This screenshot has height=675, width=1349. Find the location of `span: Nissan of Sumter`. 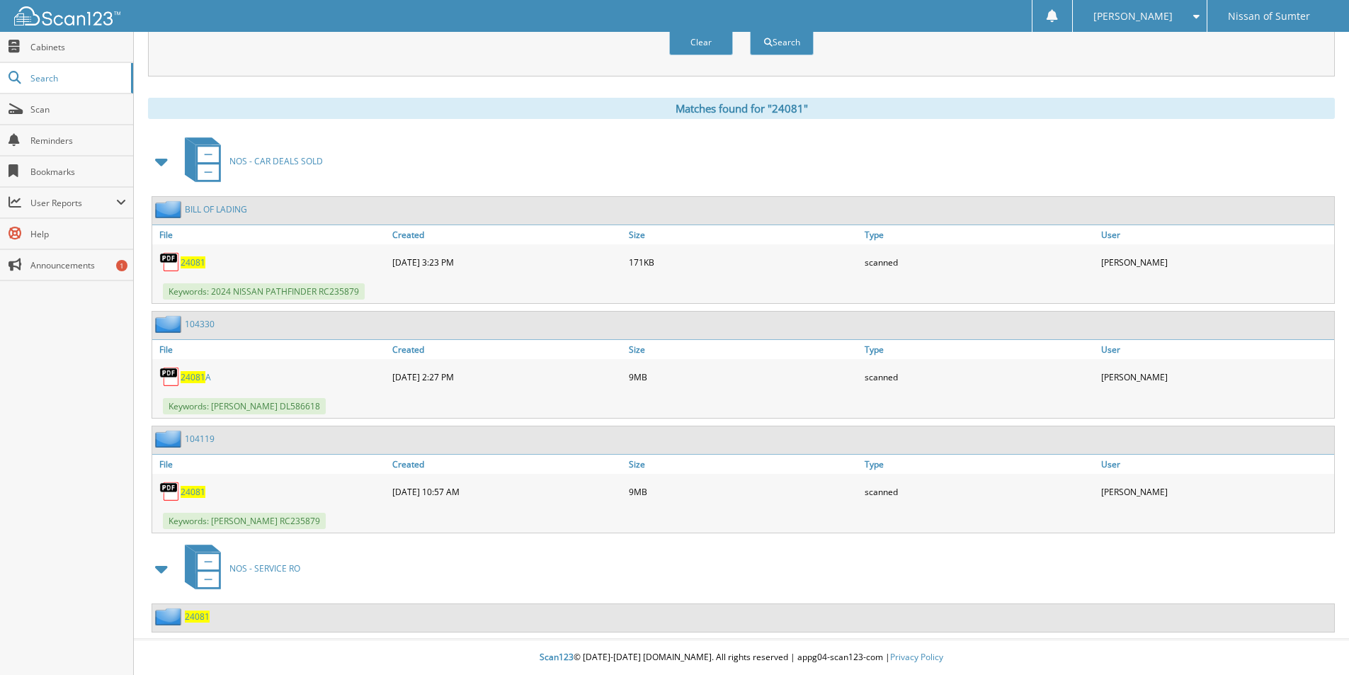

span: Nissan of Sumter is located at coordinates (1269, 16).